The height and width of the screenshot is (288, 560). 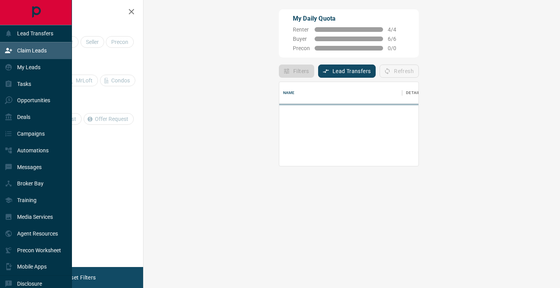 I want to click on span: Renter, so click(x=301, y=30).